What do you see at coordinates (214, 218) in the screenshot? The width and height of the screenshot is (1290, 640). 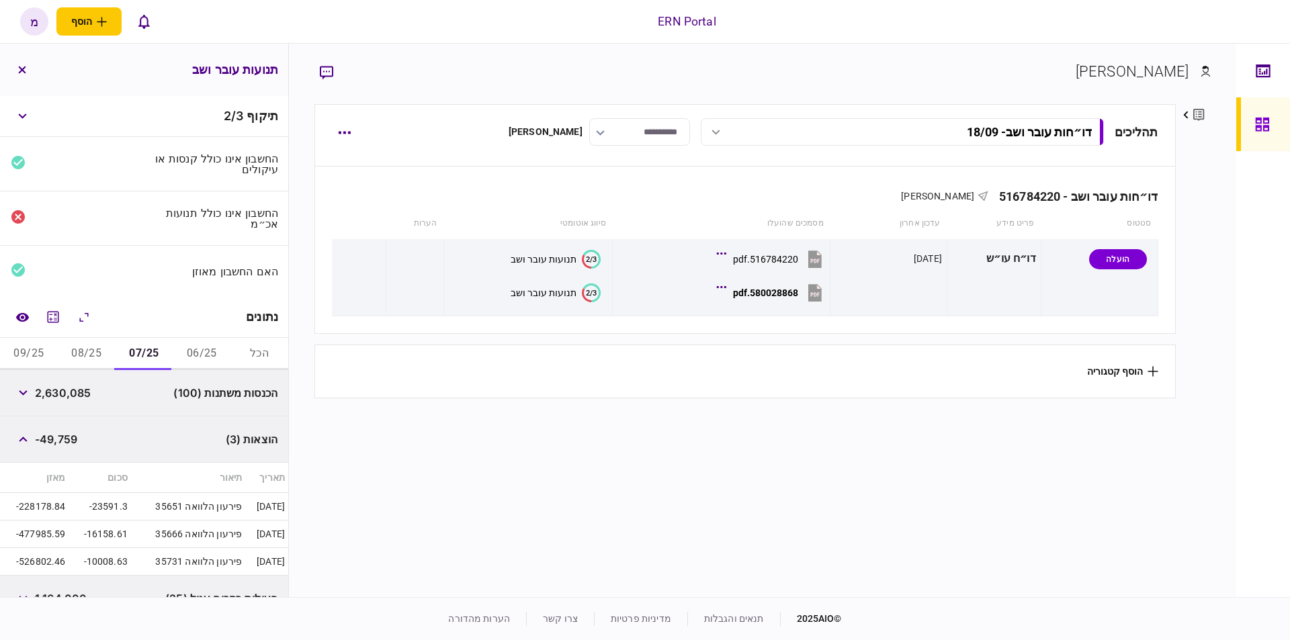 I see `div: החשבון אינו כולל תנועות אכ״מ` at bounding box center [214, 218].